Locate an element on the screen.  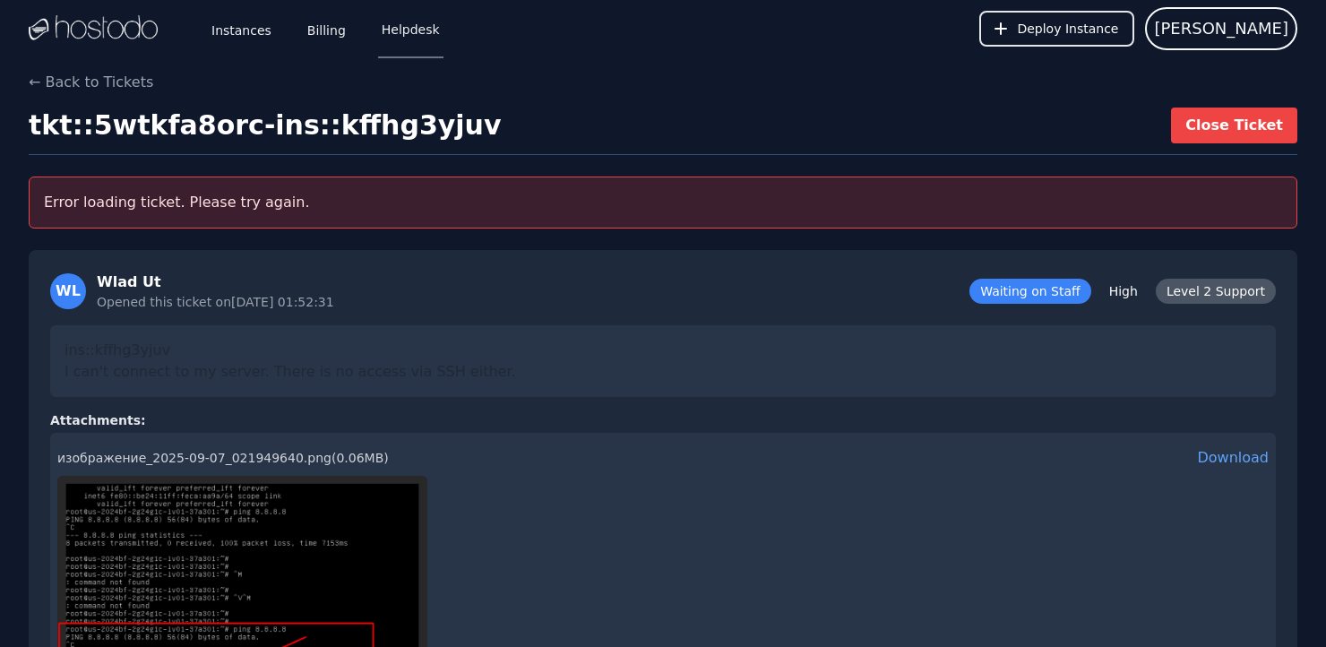
button: Deploy Instance is located at coordinates (1056, 29).